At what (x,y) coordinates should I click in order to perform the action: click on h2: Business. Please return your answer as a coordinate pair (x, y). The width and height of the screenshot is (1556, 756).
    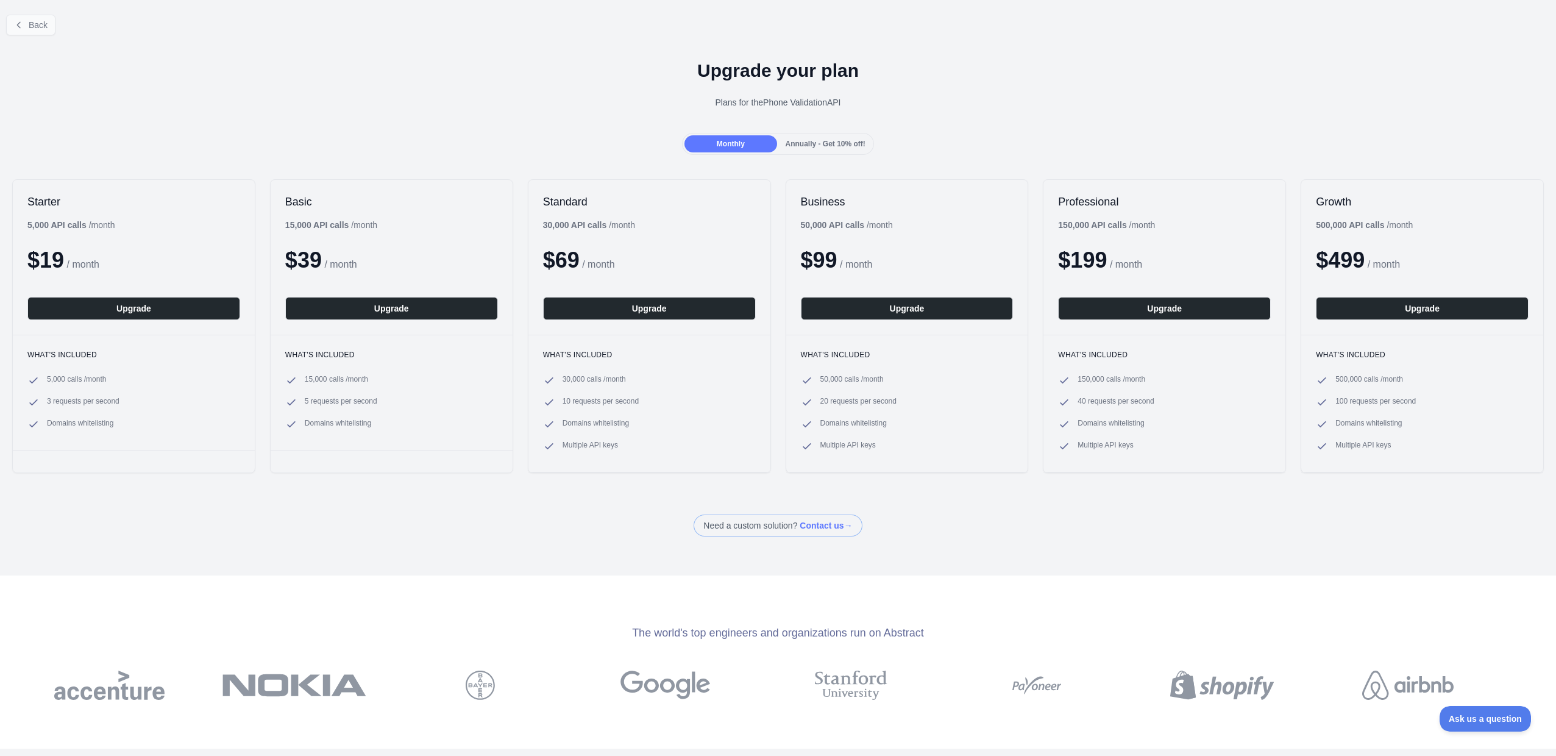
    Looking at the image, I should click on (907, 202).